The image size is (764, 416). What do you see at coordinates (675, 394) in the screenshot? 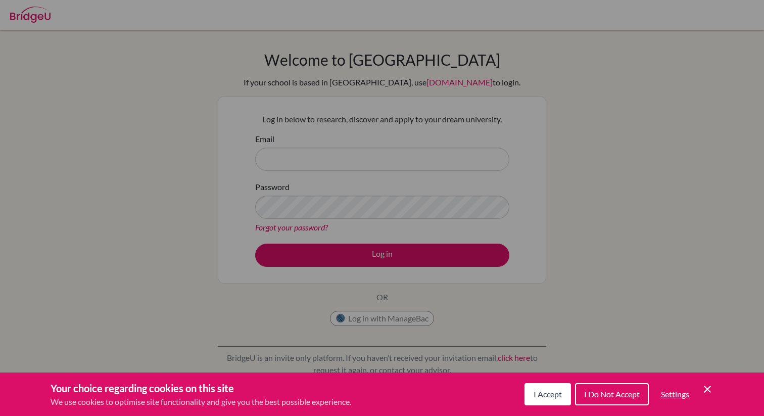
I see `button: Settings` at bounding box center [675, 394].